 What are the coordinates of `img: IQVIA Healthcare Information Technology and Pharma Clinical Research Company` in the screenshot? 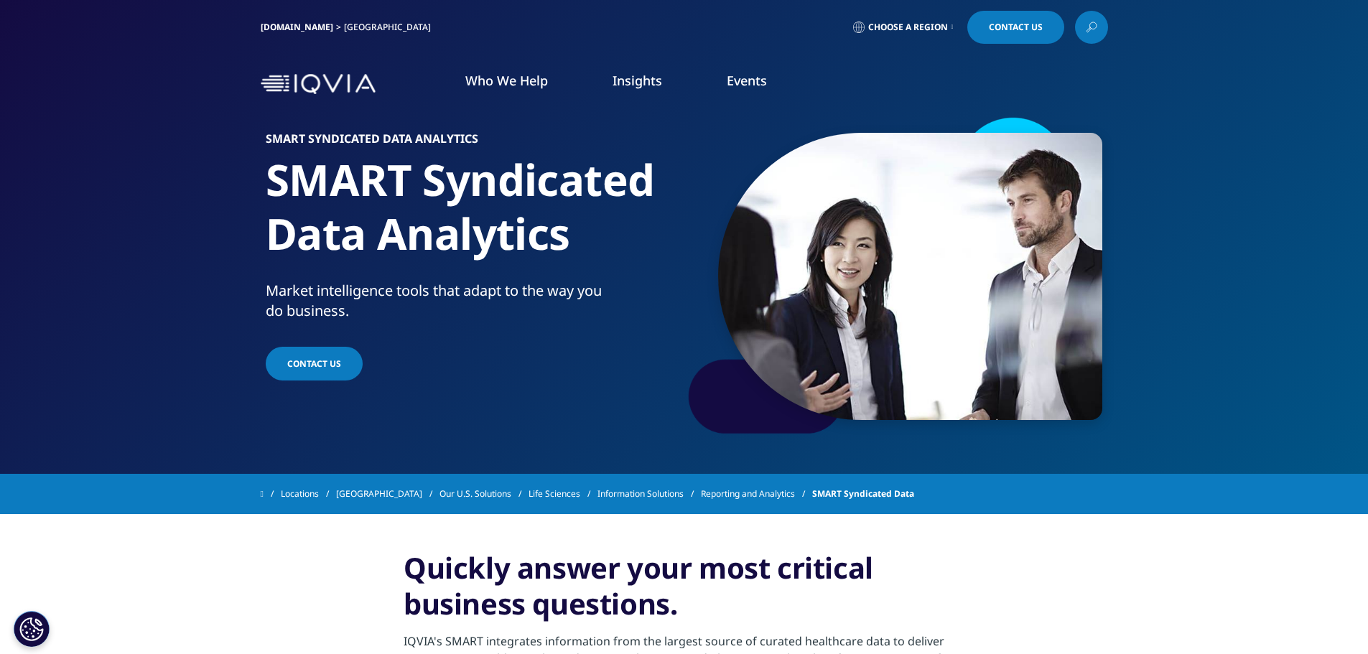 It's located at (318, 84).